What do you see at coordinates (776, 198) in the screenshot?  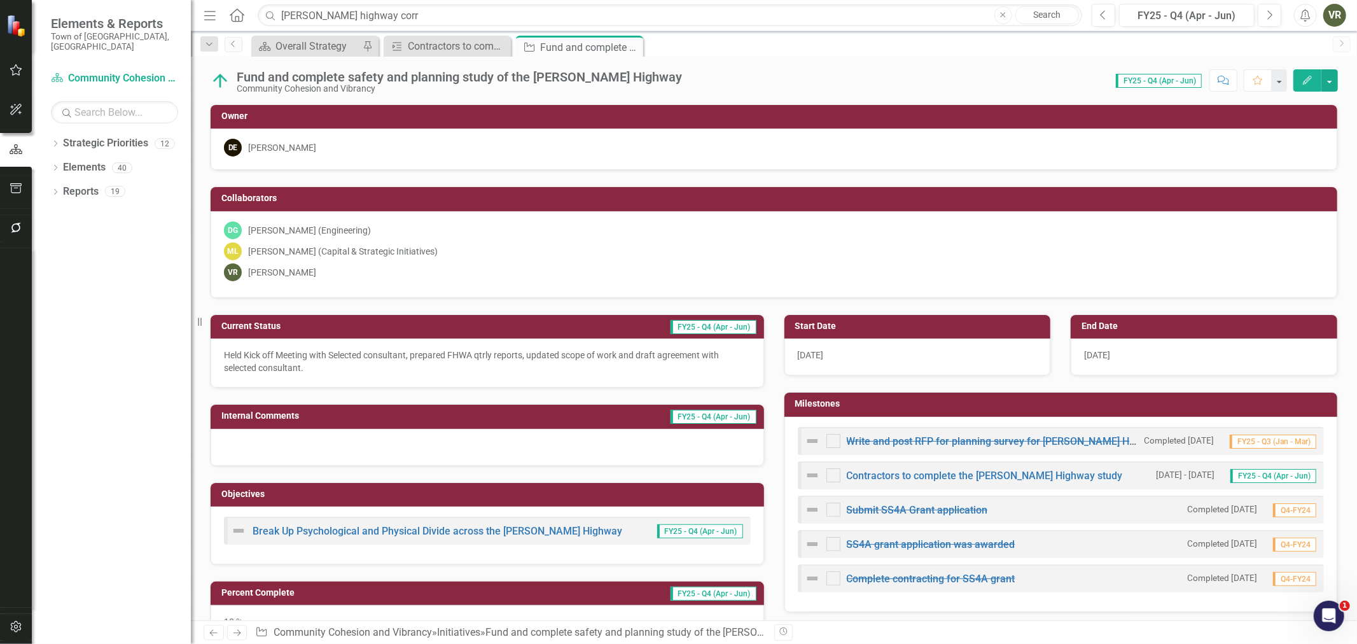 I see `h3: Collaborators` at bounding box center [776, 198].